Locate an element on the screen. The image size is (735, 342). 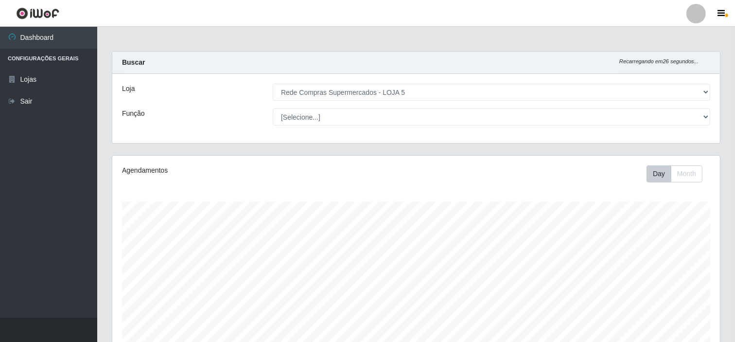
div: First group is located at coordinates (674, 174).